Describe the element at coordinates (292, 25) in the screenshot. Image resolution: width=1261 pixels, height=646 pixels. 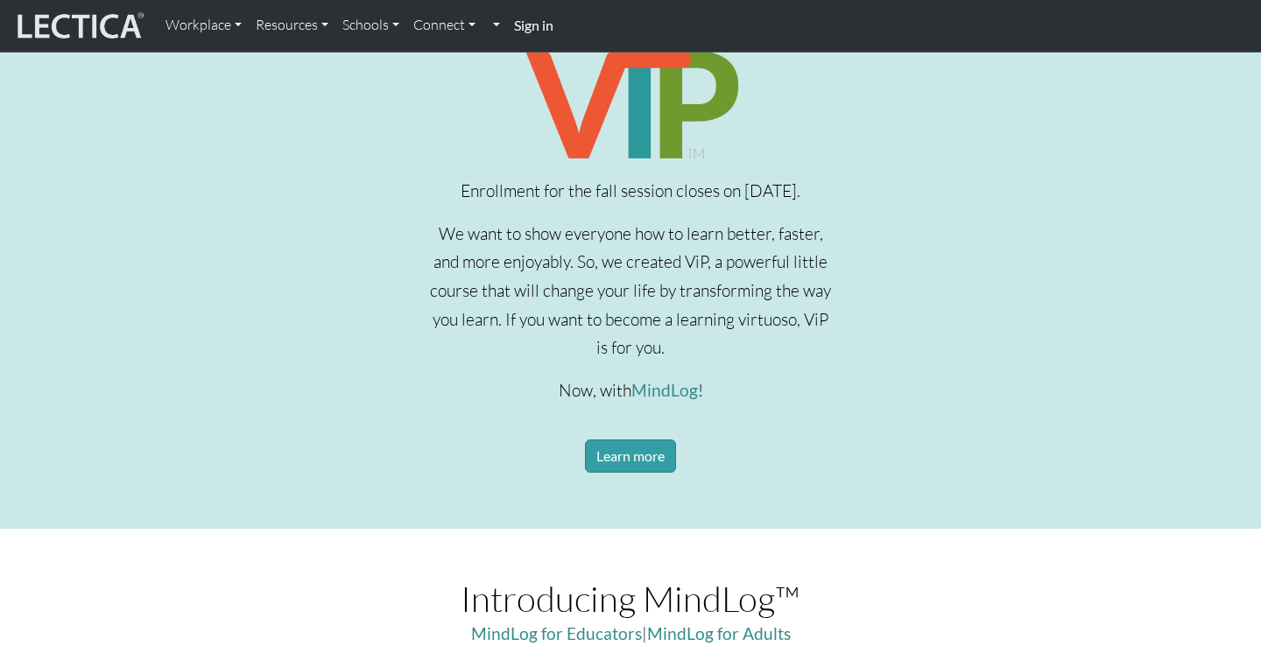
I see `a: Resources` at that location.